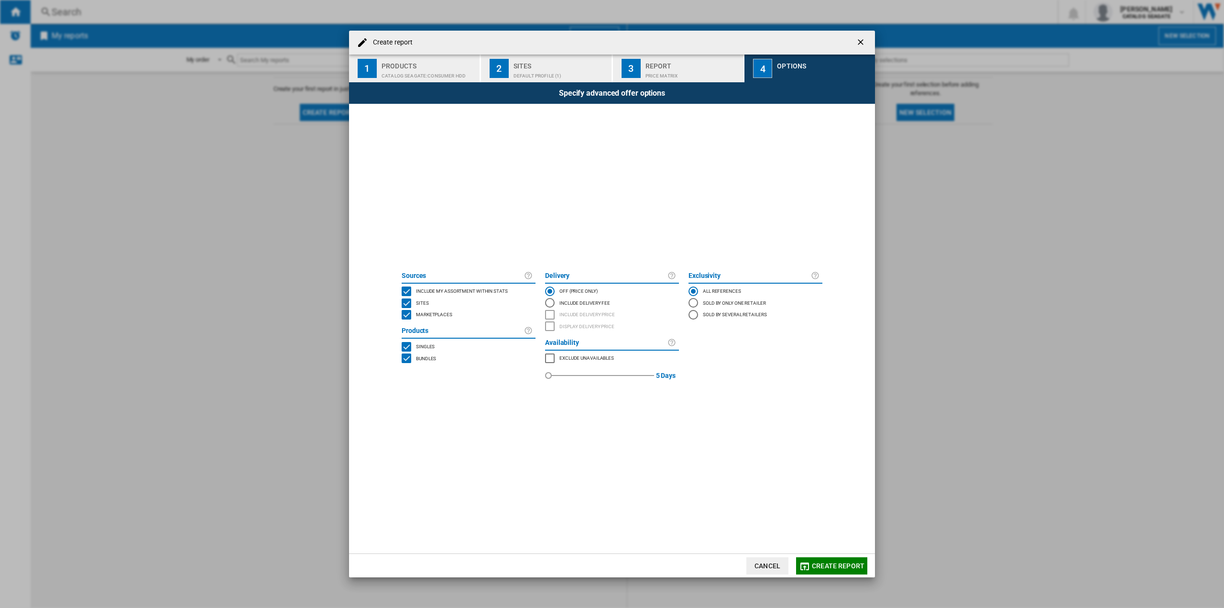 The height and width of the screenshot is (608, 1224). I want to click on md-radio-button: Sold by several retailers, so click(756, 315).